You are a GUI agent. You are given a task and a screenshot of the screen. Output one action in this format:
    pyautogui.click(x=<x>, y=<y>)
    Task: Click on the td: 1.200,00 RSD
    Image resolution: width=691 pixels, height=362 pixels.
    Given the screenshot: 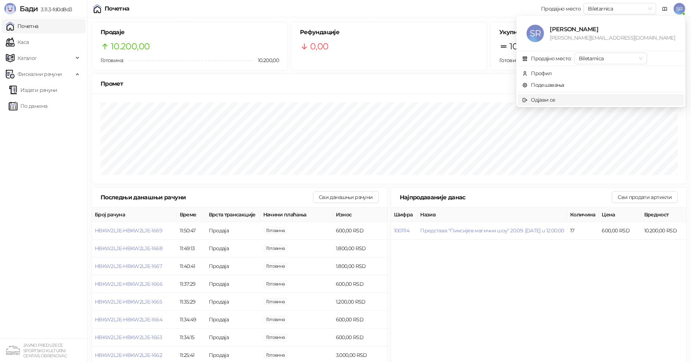 What is the action you would take?
    pyautogui.click(x=360, y=302)
    